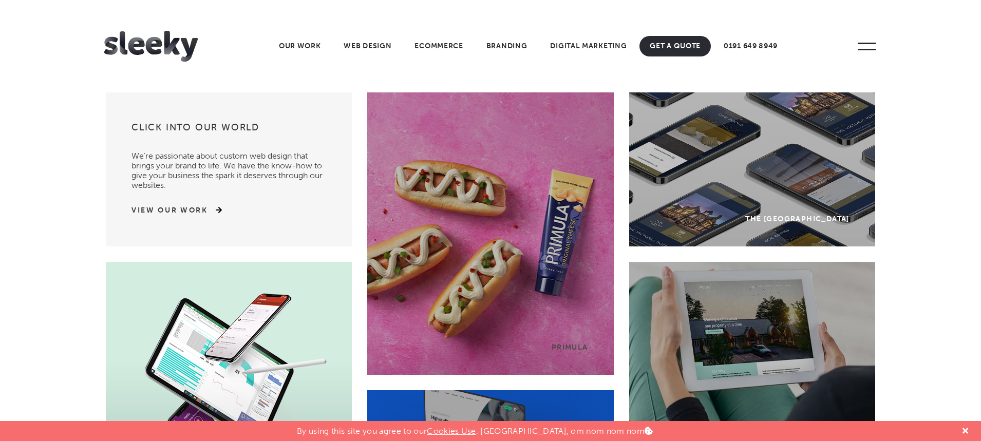  What do you see at coordinates (169, 211) in the screenshot?
I see `a: View Our Work` at bounding box center [169, 211].